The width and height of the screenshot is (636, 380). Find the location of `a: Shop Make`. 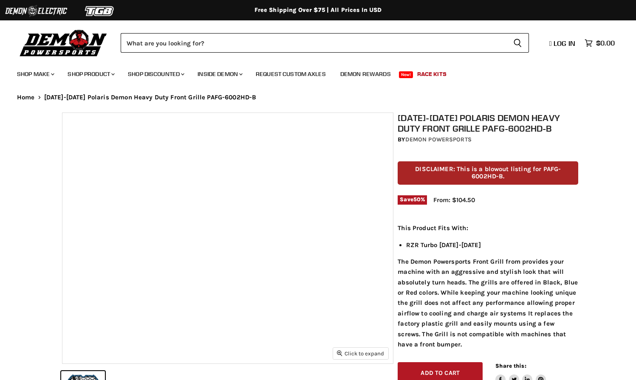

a: Shop Make is located at coordinates (35, 74).